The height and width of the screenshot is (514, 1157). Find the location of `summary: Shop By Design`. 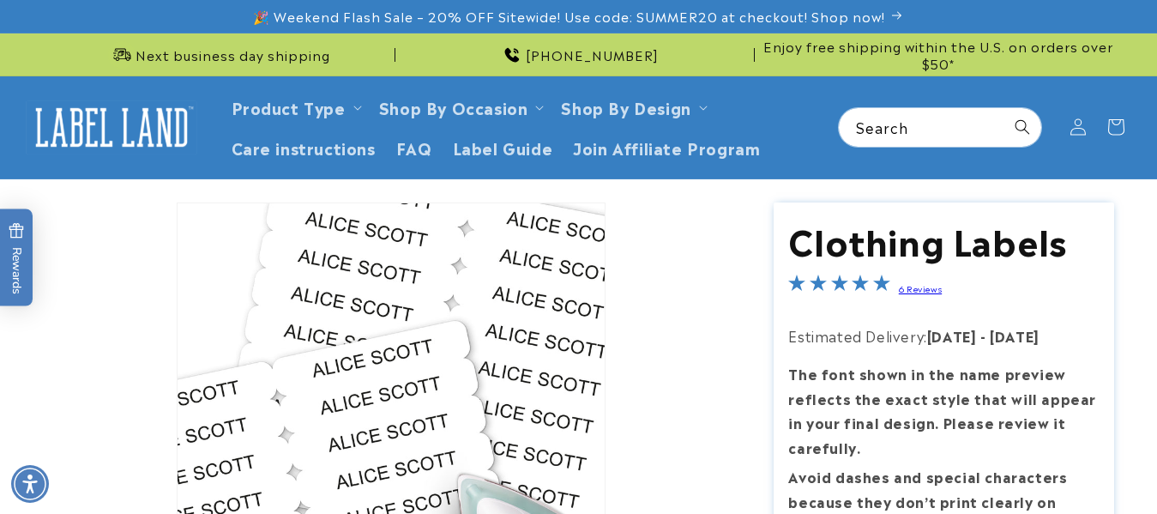

summary: Shop By Design is located at coordinates (632, 106).